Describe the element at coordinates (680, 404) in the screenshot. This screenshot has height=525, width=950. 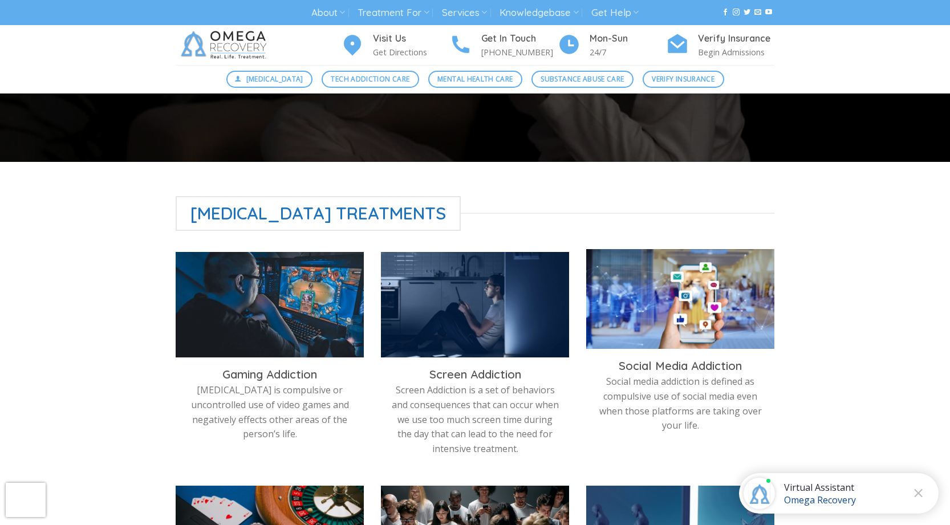
I see `p: Social media addiction is defined as compulsive use of social media even when those platforms are...` at that location.